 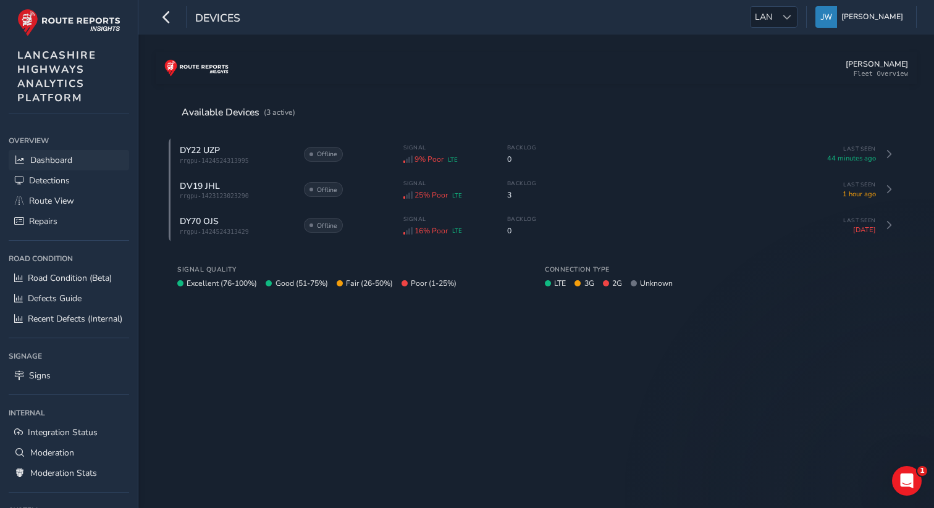 I want to click on span: Excellent (76-100%), so click(x=222, y=284).